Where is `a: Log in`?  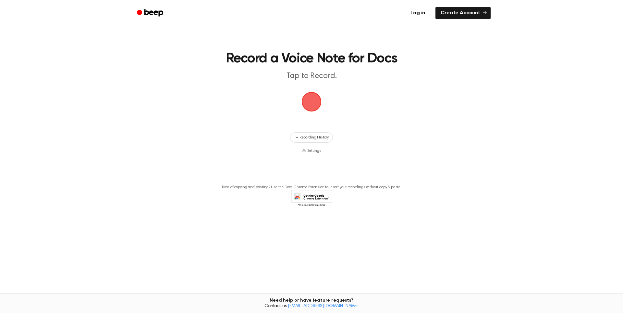
a: Log in is located at coordinates (418, 13).